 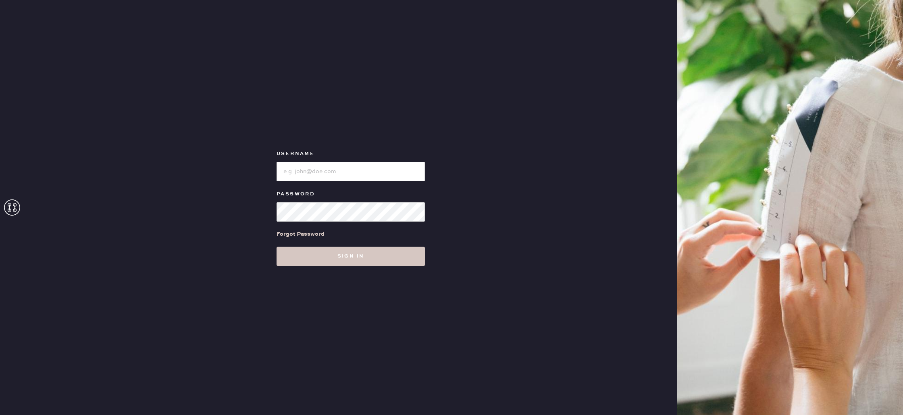 I want to click on input: e.g. john@doe.com, so click(x=351, y=171).